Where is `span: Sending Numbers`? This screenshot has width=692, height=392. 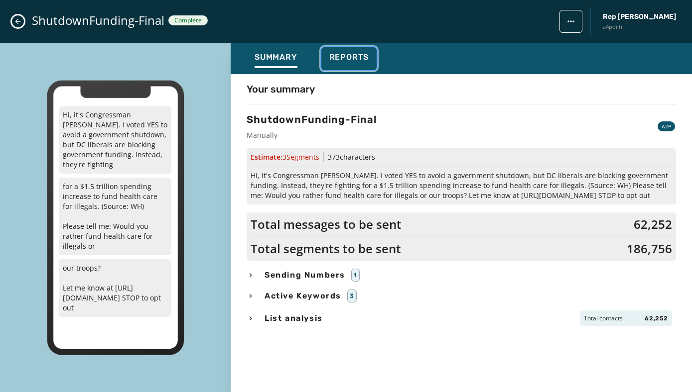
span: Sending Numbers is located at coordinates (305, 275).